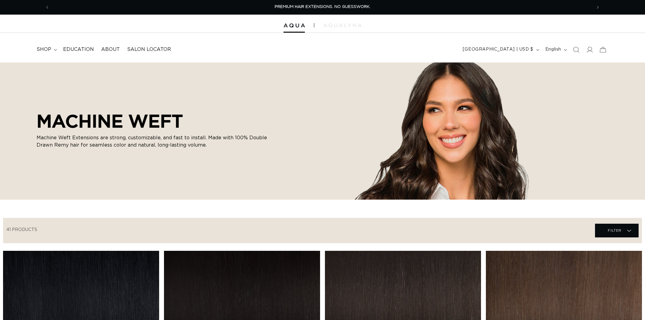 Image resolution: width=645 pixels, height=320 pixels. What do you see at coordinates (47, 7) in the screenshot?
I see `button: Previous announcement` at bounding box center [47, 7].